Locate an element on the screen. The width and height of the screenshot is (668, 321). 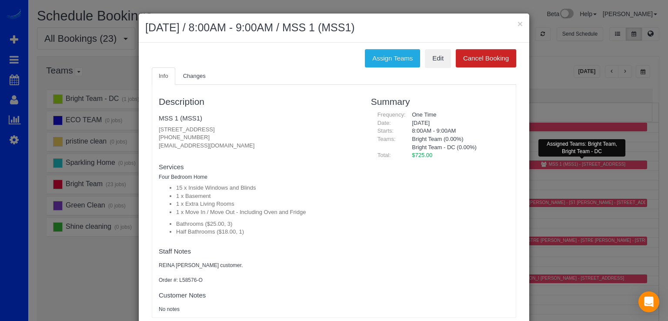
h5: Four Bedroom Home is located at coordinates (258, 177).